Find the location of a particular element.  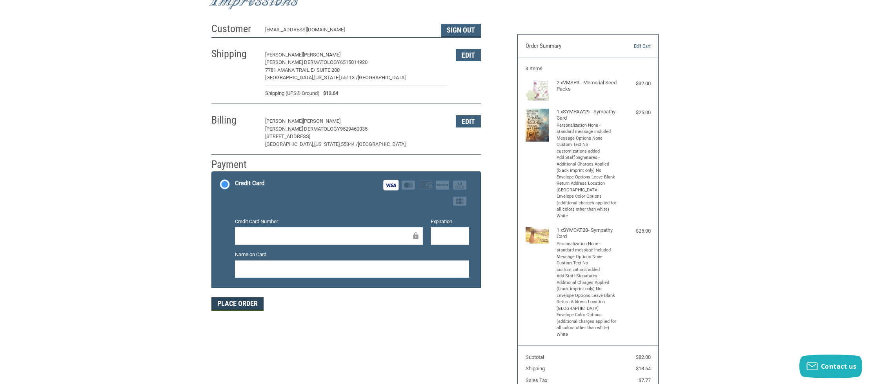

span: $82.00 is located at coordinates (644, 357).